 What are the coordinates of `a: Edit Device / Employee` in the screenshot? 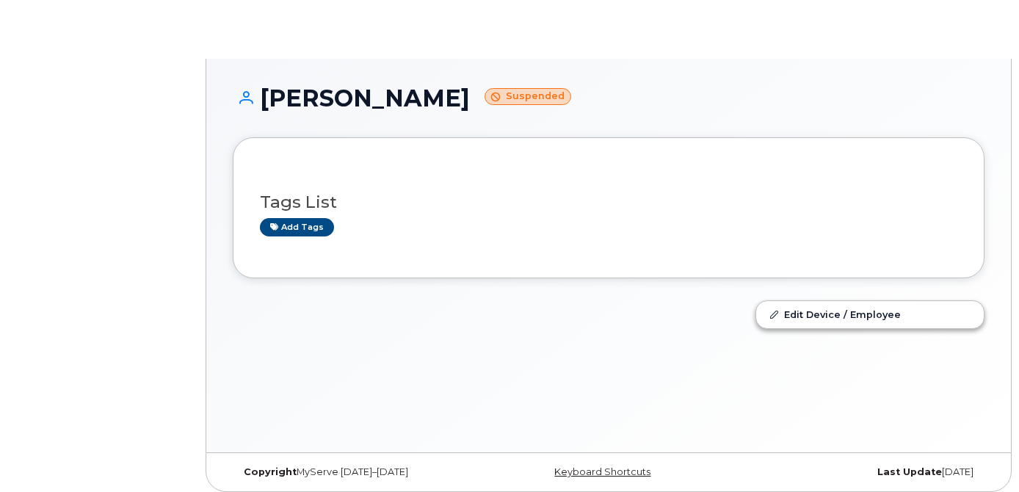 It's located at (870, 314).